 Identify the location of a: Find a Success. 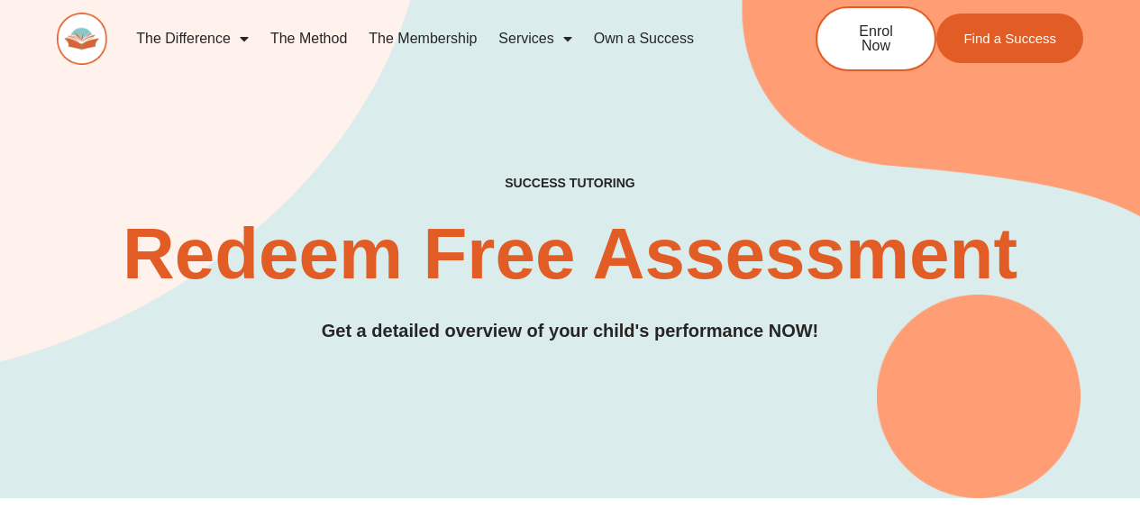
(1009, 38).